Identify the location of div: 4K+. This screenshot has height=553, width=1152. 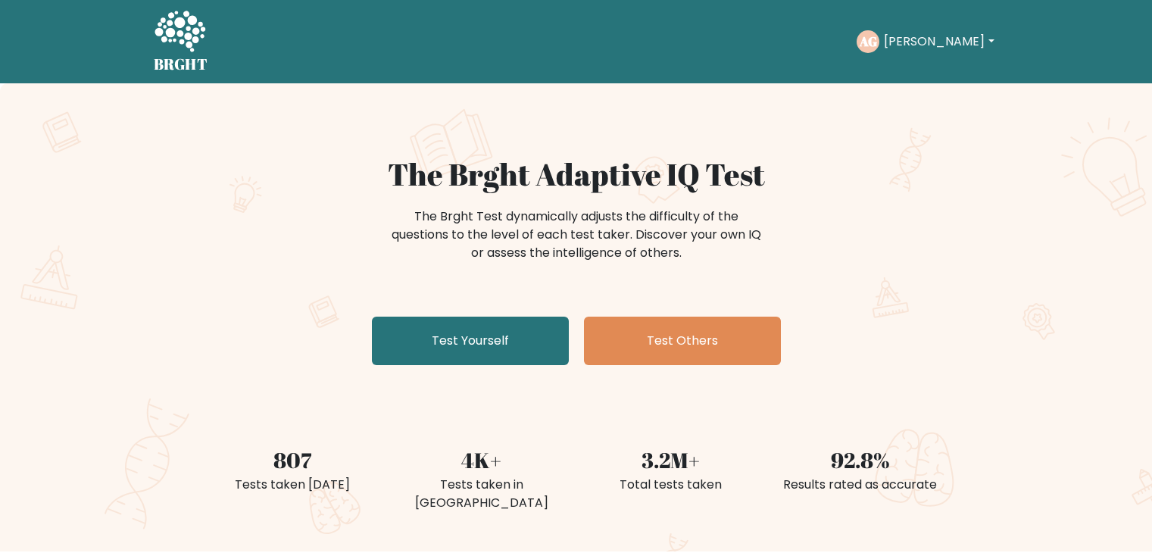
(482, 460).